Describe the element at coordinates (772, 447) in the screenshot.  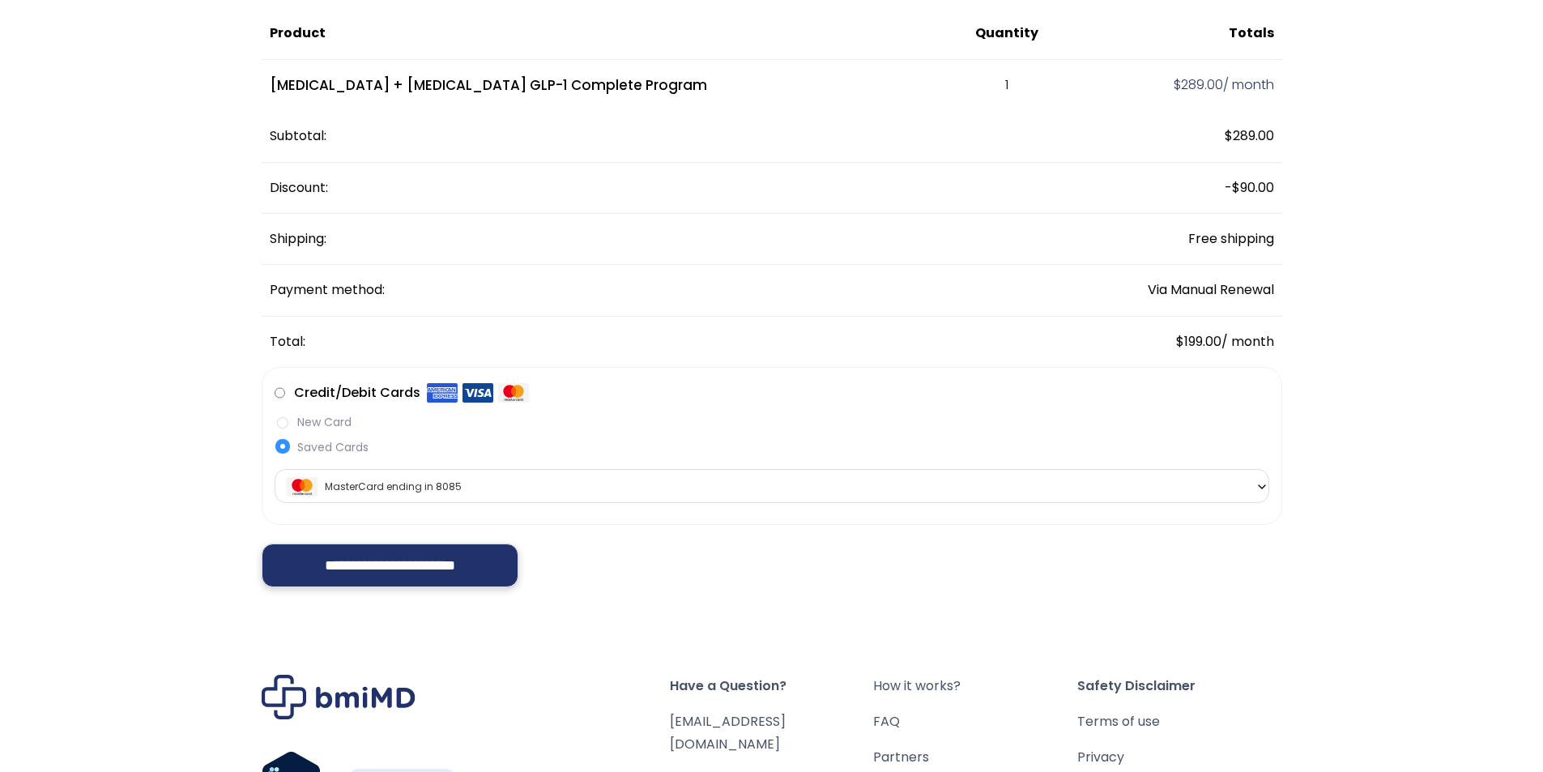
I see `label: Saved Cards` at that location.